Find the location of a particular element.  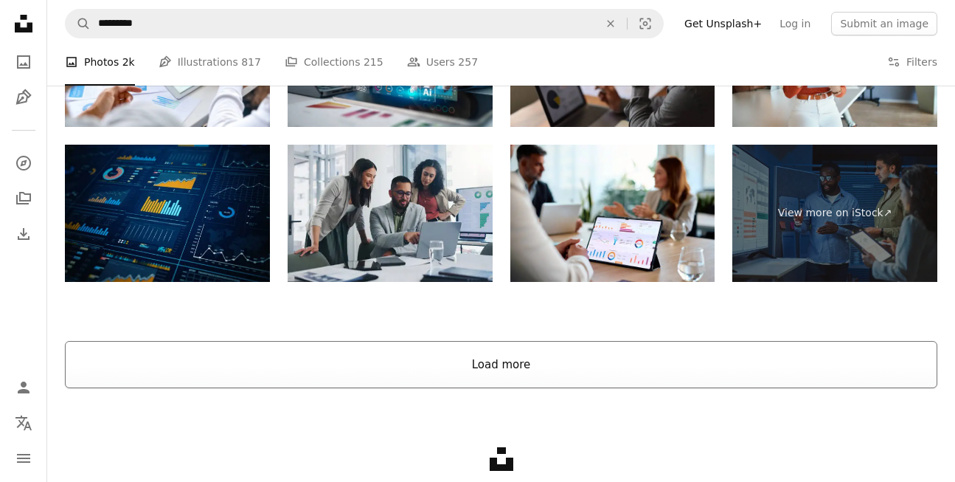

button: Clear is located at coordinates (611, 24).